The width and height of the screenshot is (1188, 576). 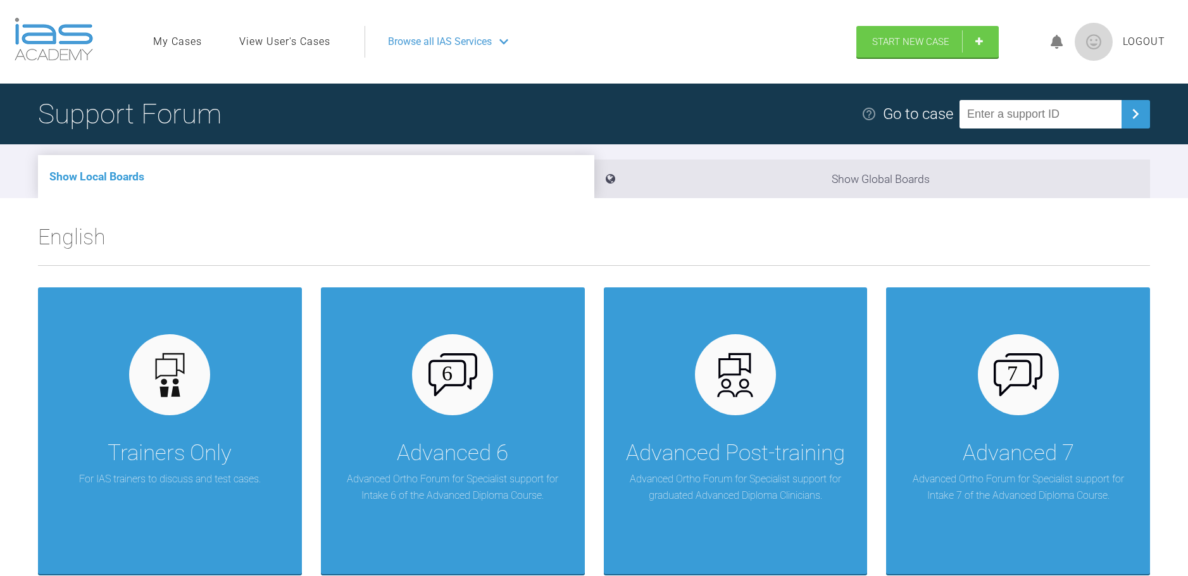 I want to click on div: Advanced Post-training, so click(x=736, y=453).